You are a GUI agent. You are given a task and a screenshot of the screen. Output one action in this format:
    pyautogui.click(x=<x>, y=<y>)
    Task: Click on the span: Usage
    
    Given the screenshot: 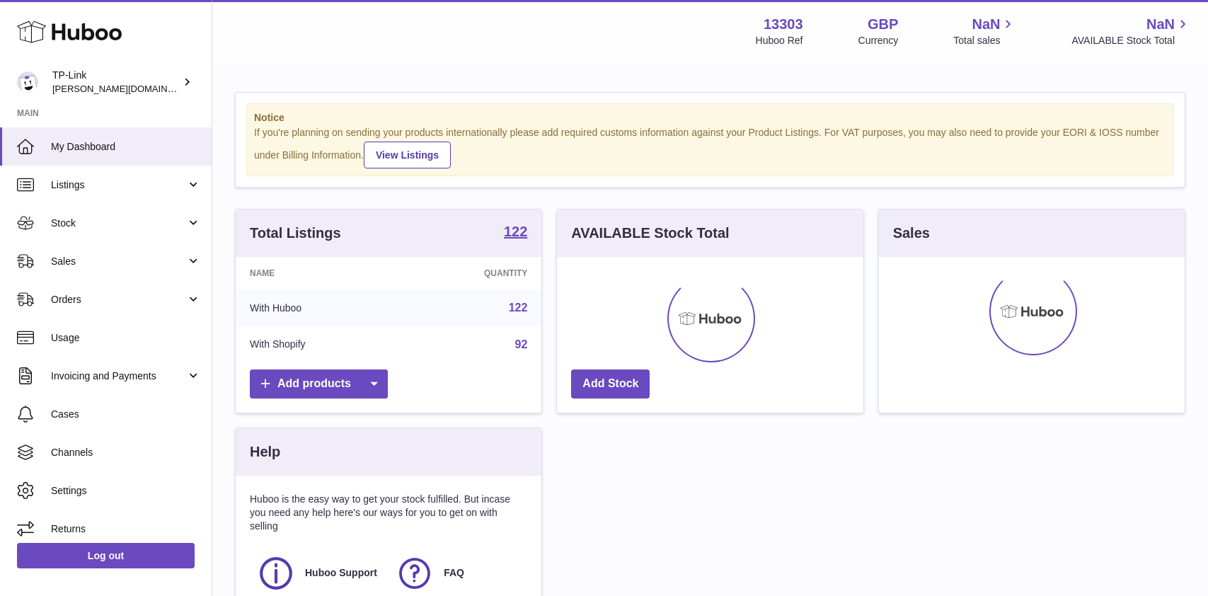 What is the action you would take?
    pyautogui.click(x=126, y=337)
    